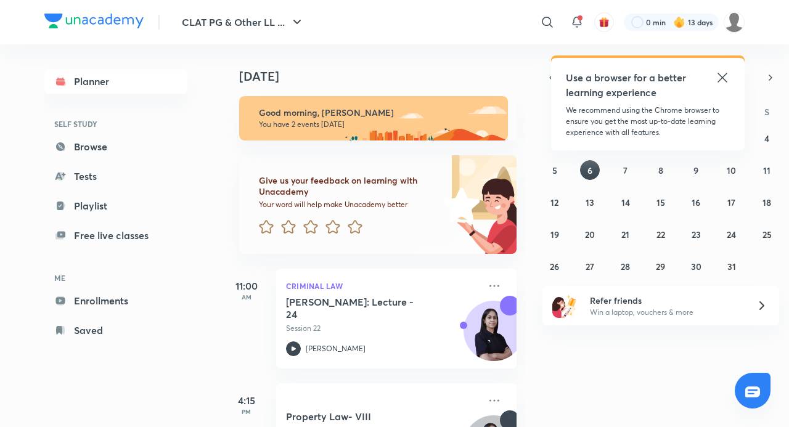 Image resolution: width=789 pixels, height=427 pixels. I want to click on a: Saved, so click(116, 330).